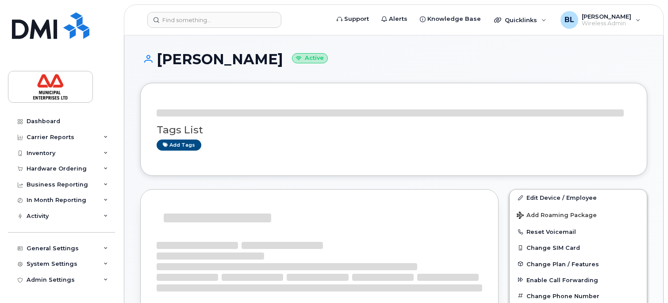  What do you see at coordinates (563, 263) in the screenshot?
I see `span: Change Plan / Features` at bounding box center [563, 263].